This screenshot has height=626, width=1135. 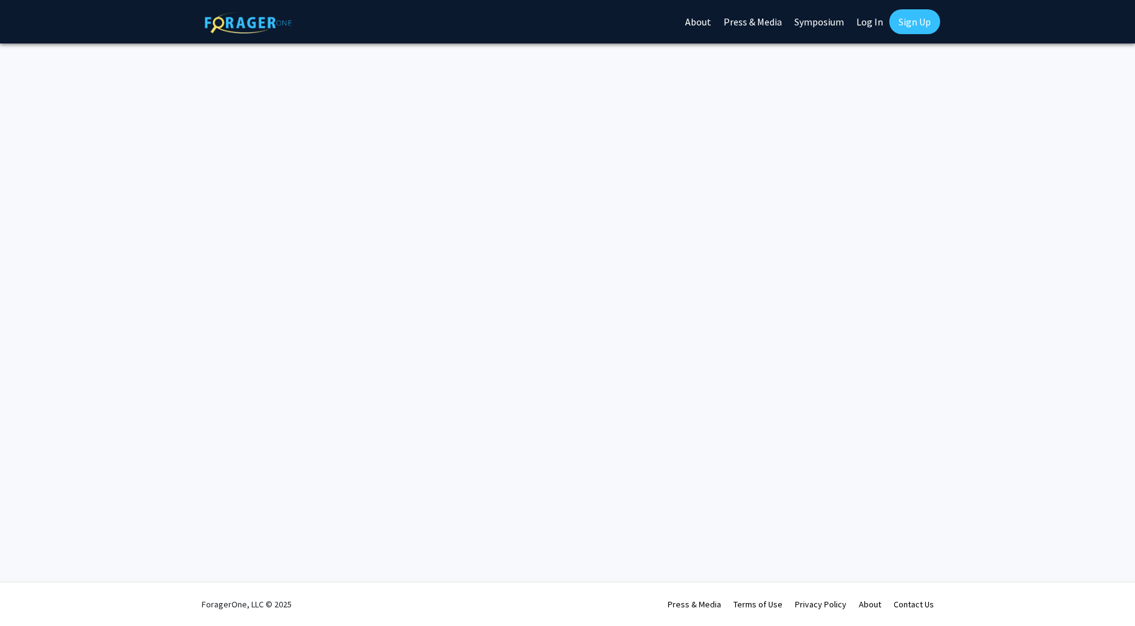 I want to click on a: Contact Us, so click(x=913, y=604).